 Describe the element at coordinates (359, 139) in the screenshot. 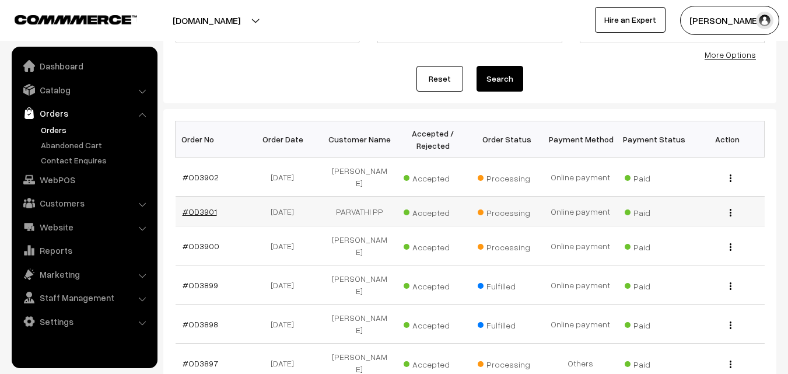

I see `th: Customer Name` at that location.